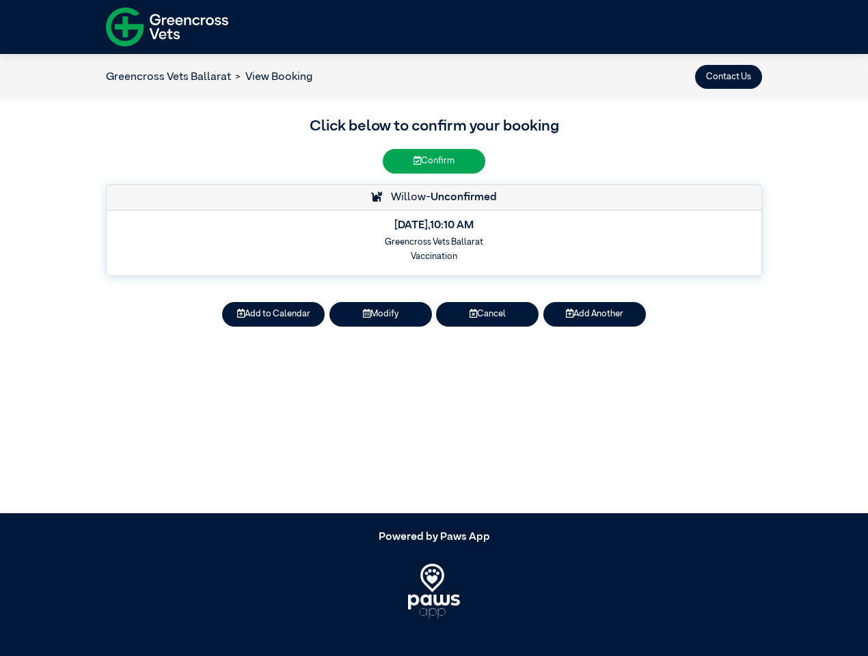 This screenshot has height=656, width=868. Describe the element at coordinates (271, 77) in the screenshot. I see `li: View Booking` at that location.